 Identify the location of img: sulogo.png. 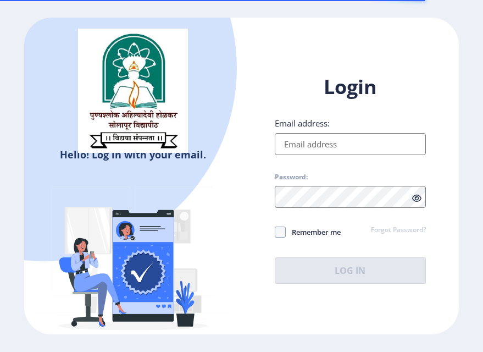
(133, 91).